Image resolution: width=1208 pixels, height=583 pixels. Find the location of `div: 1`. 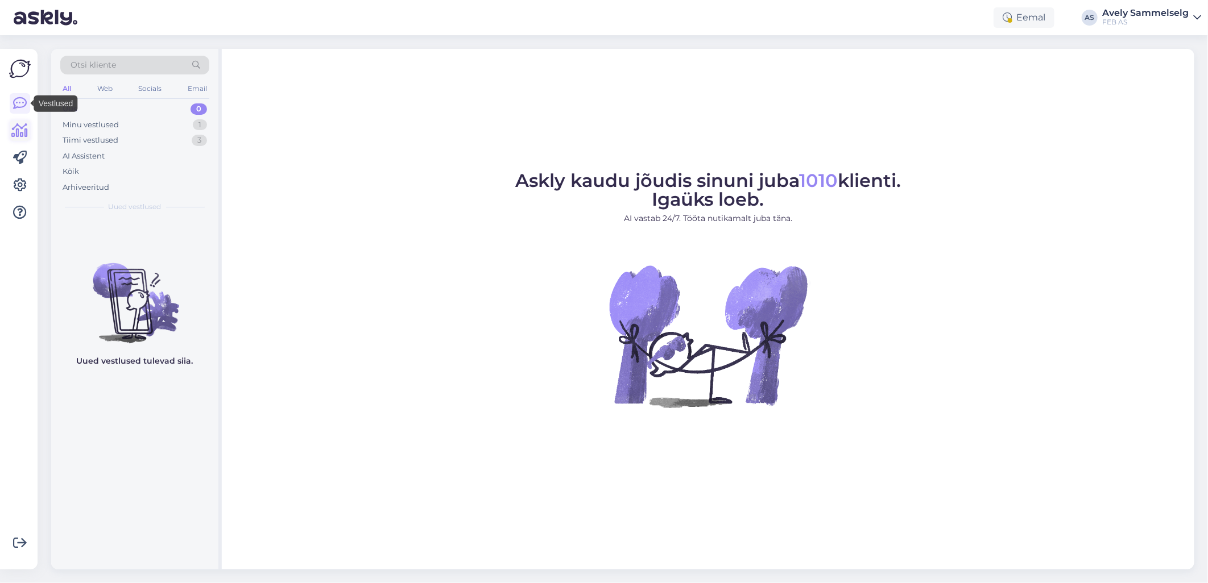

div: 1 is located at coordinates (200, 125).